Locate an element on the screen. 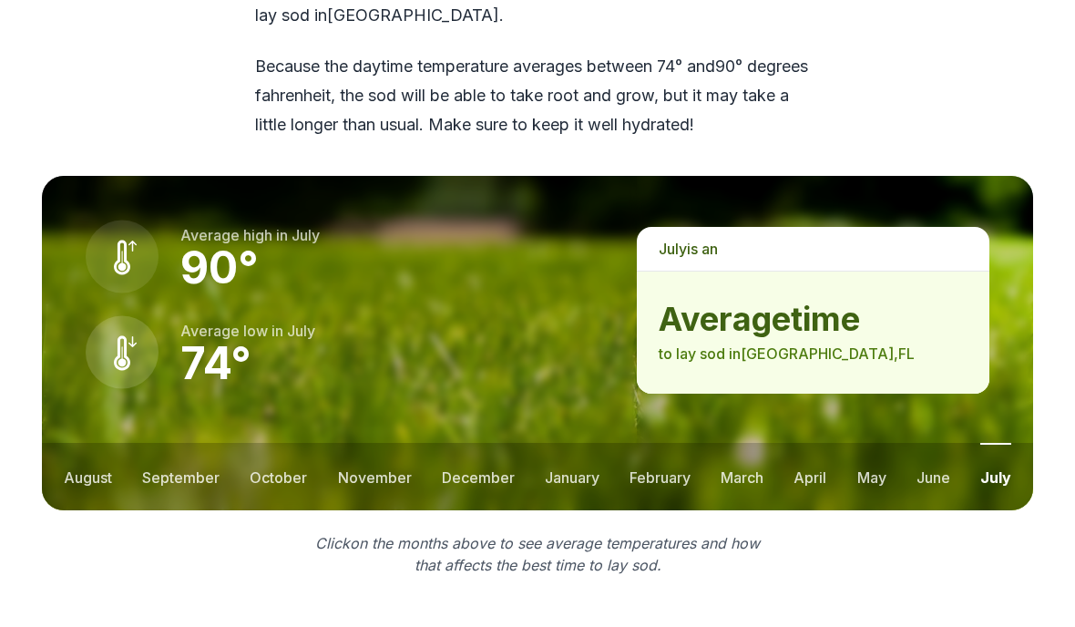  button: july is located at coordinates (996, 477).